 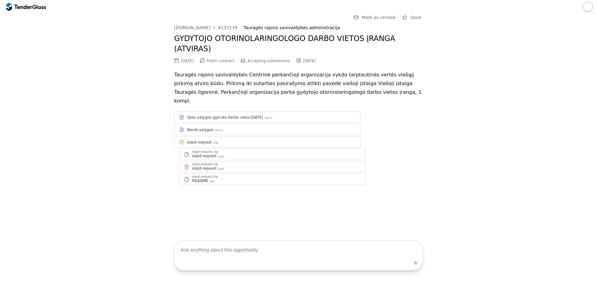 What do you see at coordinates (227, 28) in the screenshot?
I see `div: 4137239` at bounding box center [227, 28].